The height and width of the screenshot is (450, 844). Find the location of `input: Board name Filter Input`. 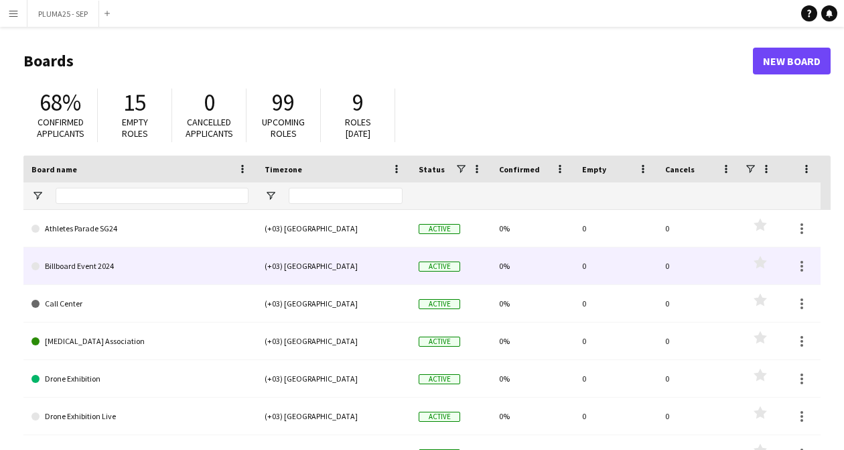

input: Board name Filter Input is located at coordinates (152, 196).